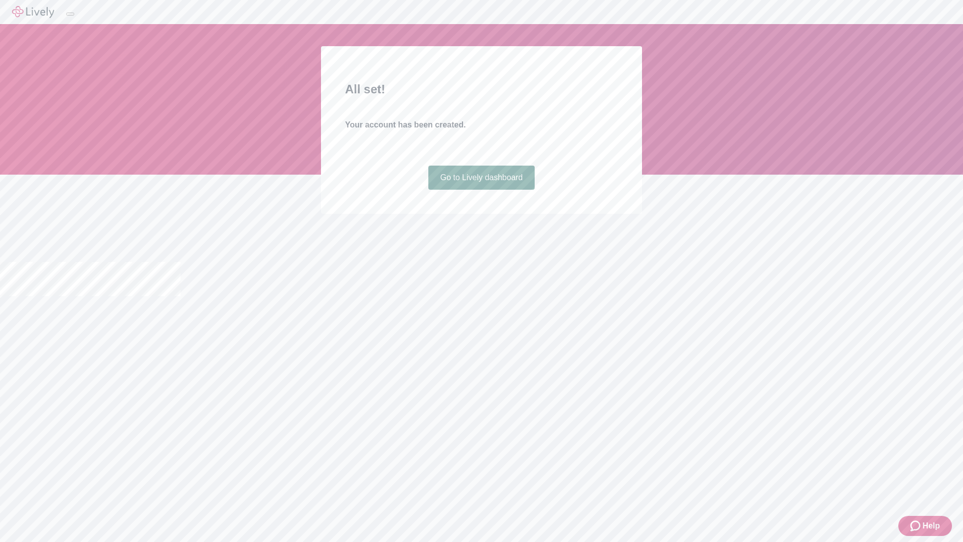 This screenshot has width=963, height=542. Describe the element at coordinates (33, 12) in the screenshot. I see `img: Lively` at that location.